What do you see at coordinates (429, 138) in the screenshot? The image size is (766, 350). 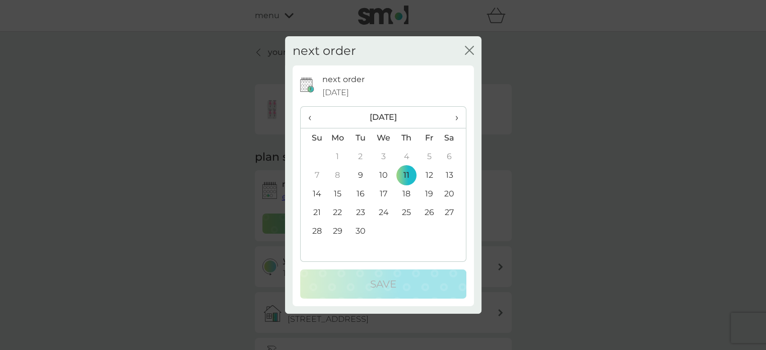 I see `th: Fr` at bounding box center [429, 138].